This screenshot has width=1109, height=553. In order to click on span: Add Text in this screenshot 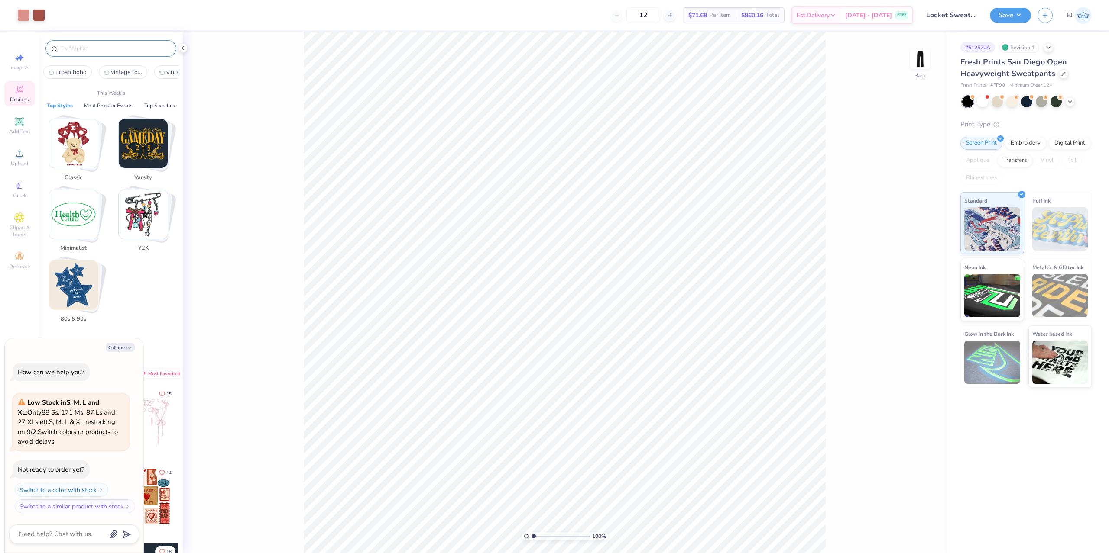, I will do `click(19, 132)`.